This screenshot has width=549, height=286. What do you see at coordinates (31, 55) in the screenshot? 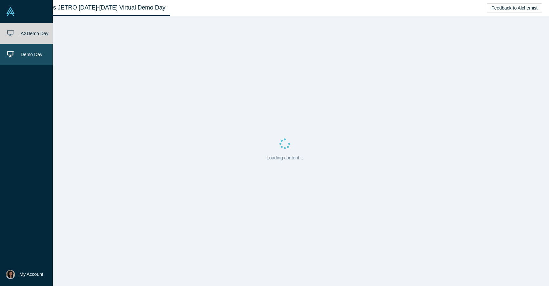
I see `span: Demo Day` at bounding box center [31, 55].